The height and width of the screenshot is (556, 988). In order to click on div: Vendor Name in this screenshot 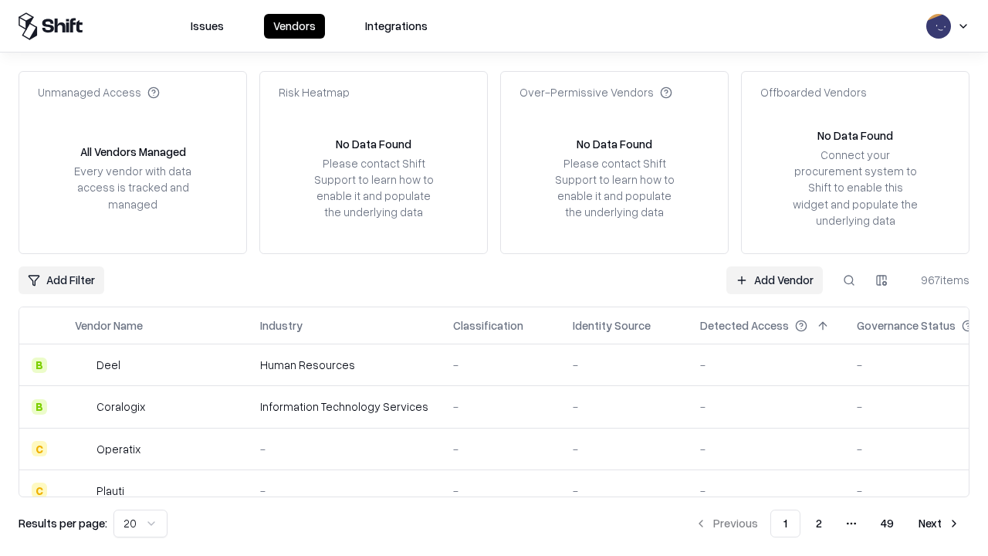, I will do `click(109, 325)`.